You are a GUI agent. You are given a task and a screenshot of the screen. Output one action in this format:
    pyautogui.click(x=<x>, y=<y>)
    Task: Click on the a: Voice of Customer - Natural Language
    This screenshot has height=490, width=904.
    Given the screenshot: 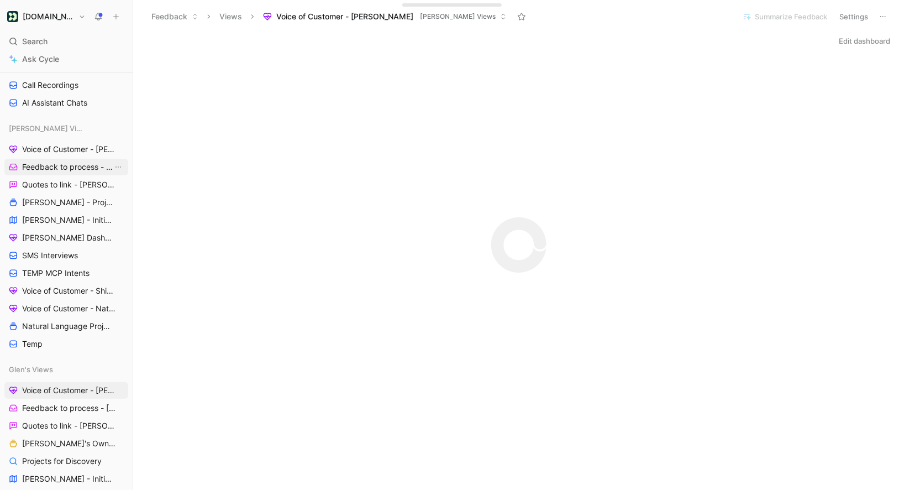 What is the action you would take?
    pyautogui.click(x=66, y=309)
    